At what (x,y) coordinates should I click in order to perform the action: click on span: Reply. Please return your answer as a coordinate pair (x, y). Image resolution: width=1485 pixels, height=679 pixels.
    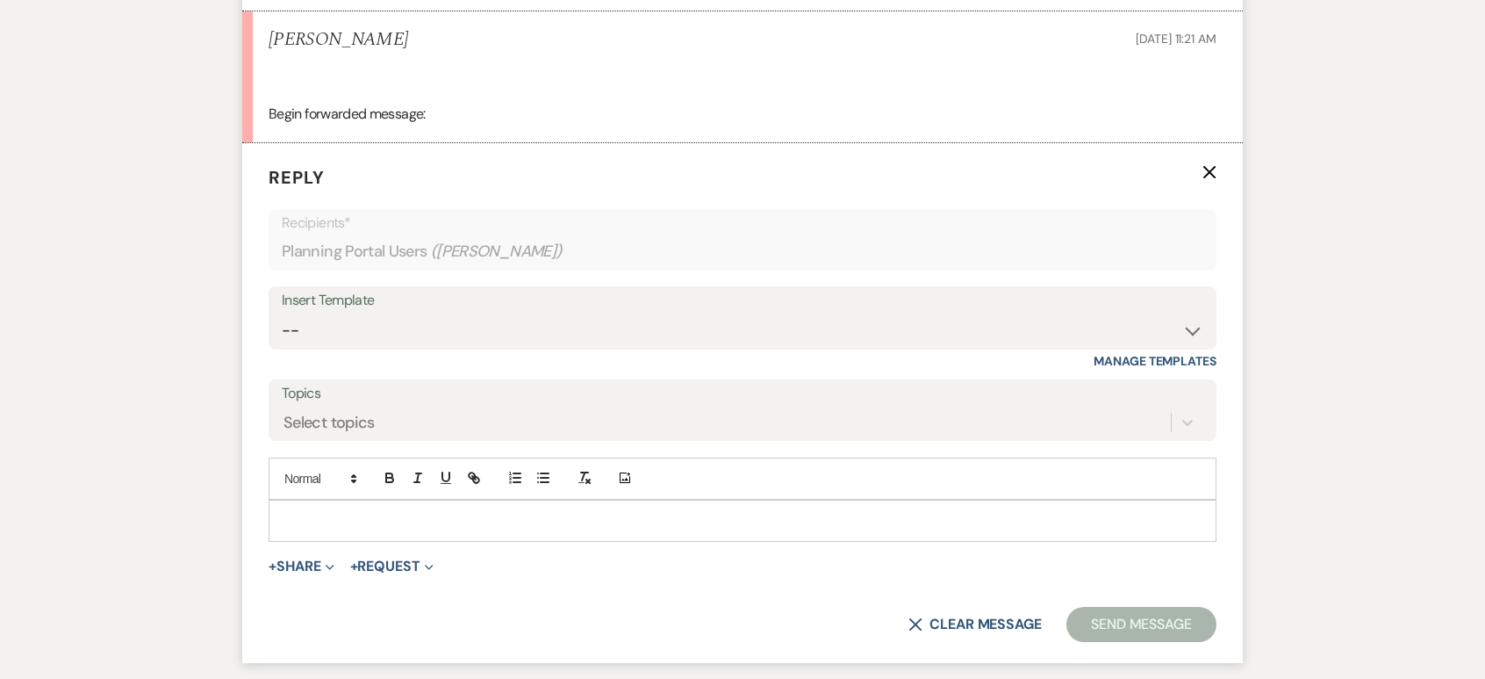
    Looking at the image, I should click on (297, 177).